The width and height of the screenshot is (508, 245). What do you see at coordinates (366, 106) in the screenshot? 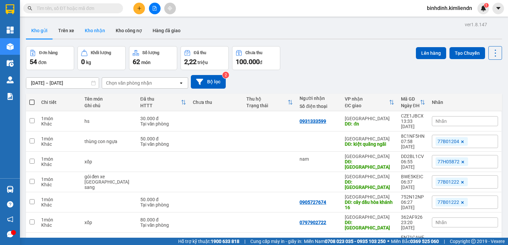
I see `div: ĐC giao` at bounding box center [366, 106].